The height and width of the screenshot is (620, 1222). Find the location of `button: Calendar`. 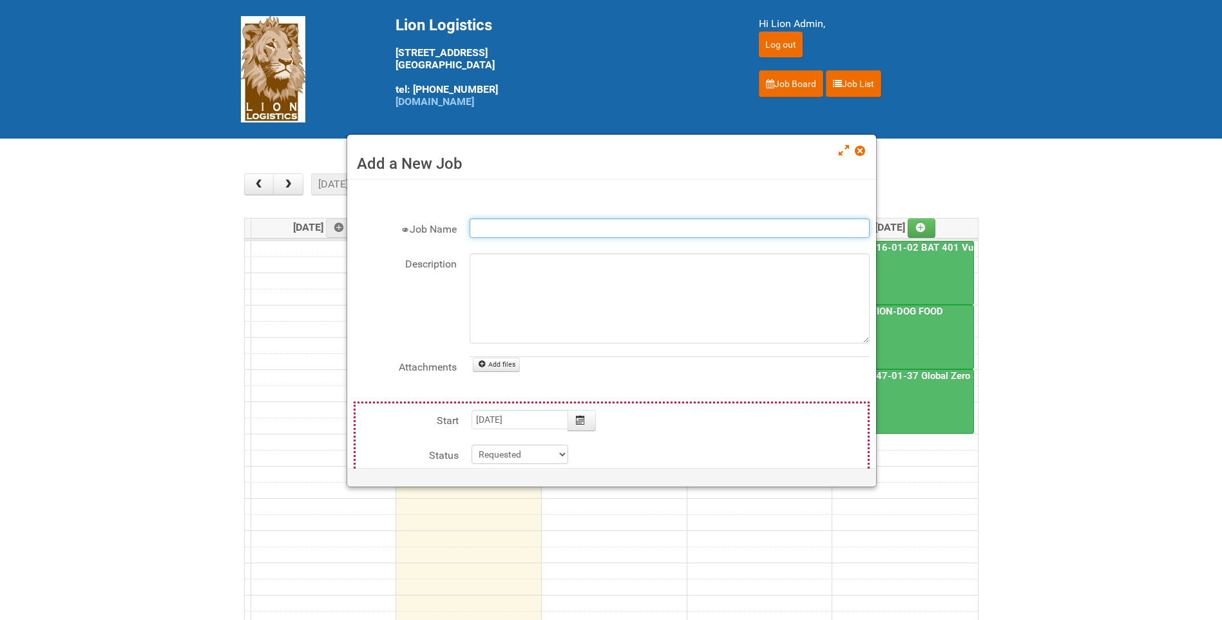

button: Calendar is located at coordinates (582, 420).